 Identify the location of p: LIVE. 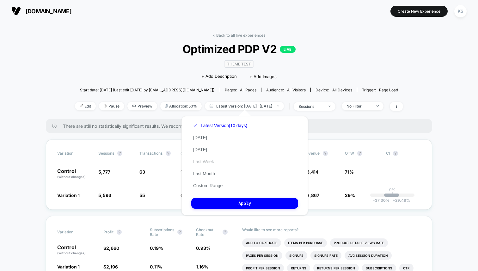
(288, 49).